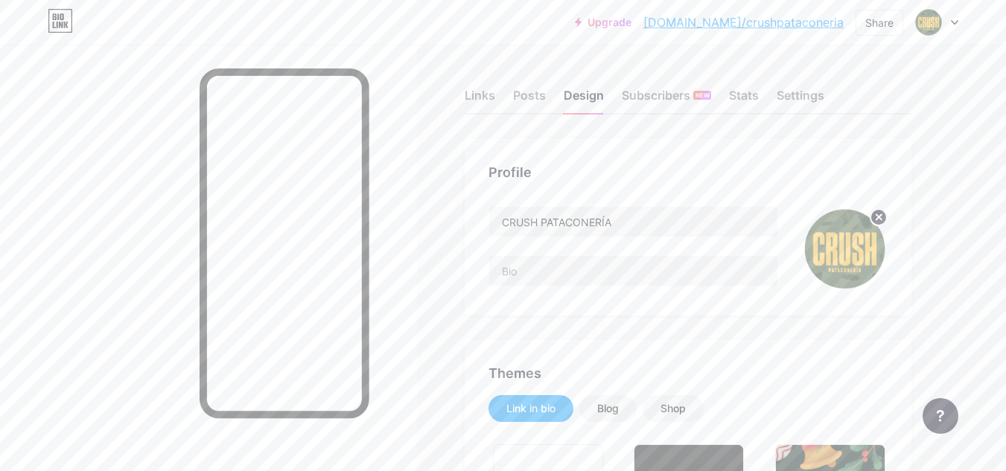  I want to click on div: Subscribers, so click(666, 100).